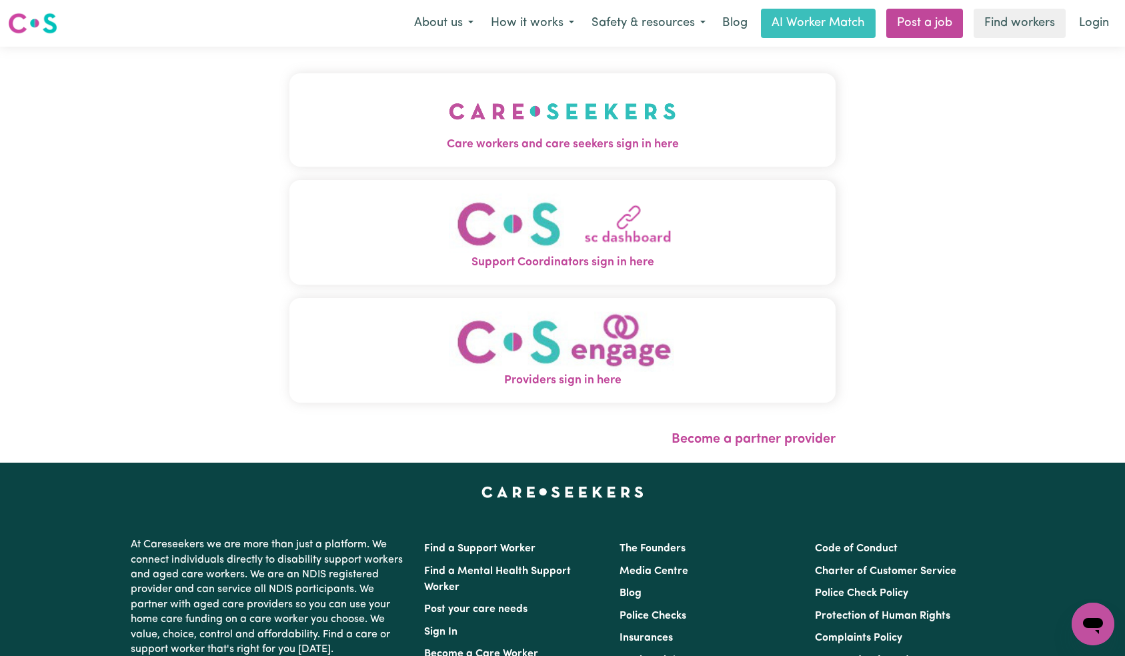  I want to click on a: Police Check Policy, so click(862, 594).